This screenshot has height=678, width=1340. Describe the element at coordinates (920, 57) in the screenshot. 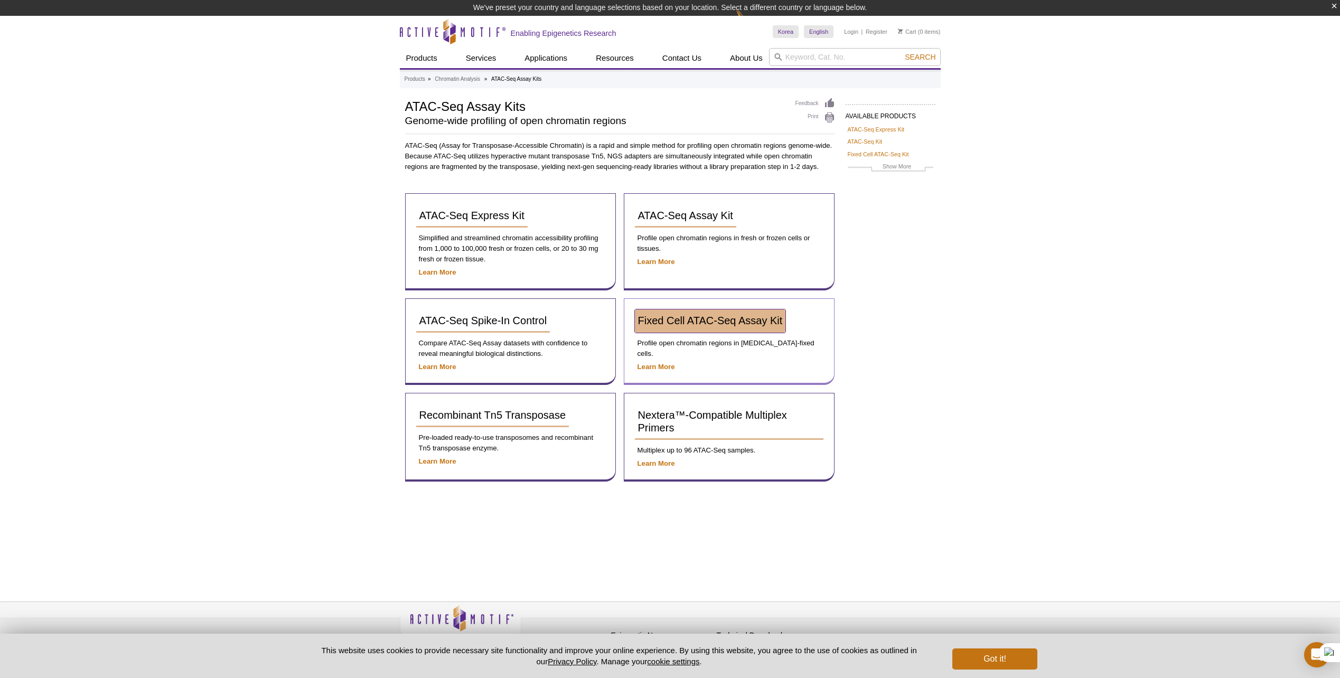

I see `span: Search` at that location.